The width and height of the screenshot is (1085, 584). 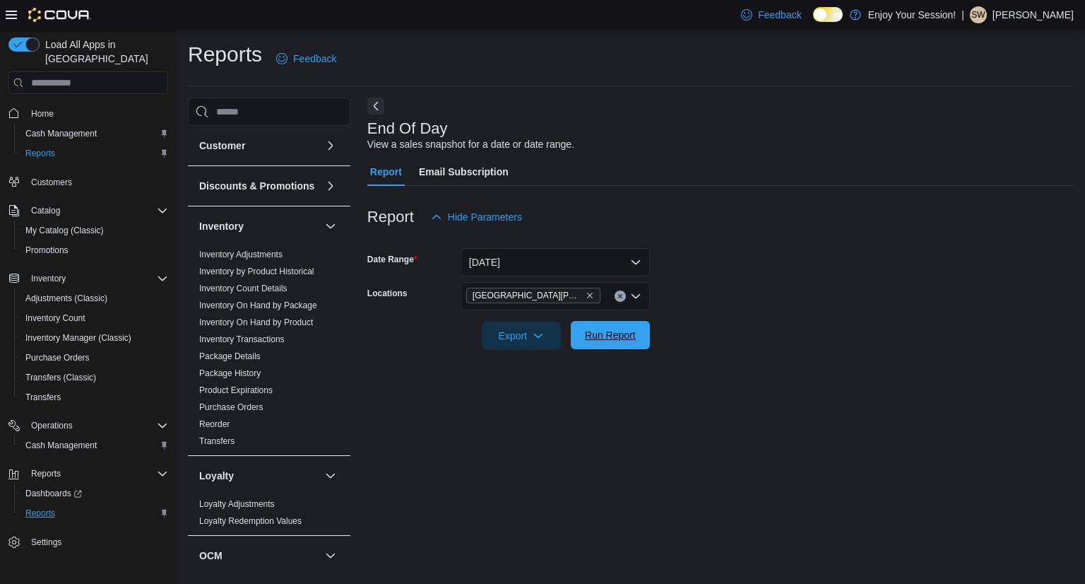 I want to click on label: Date Range, so click(x=392, y=259).